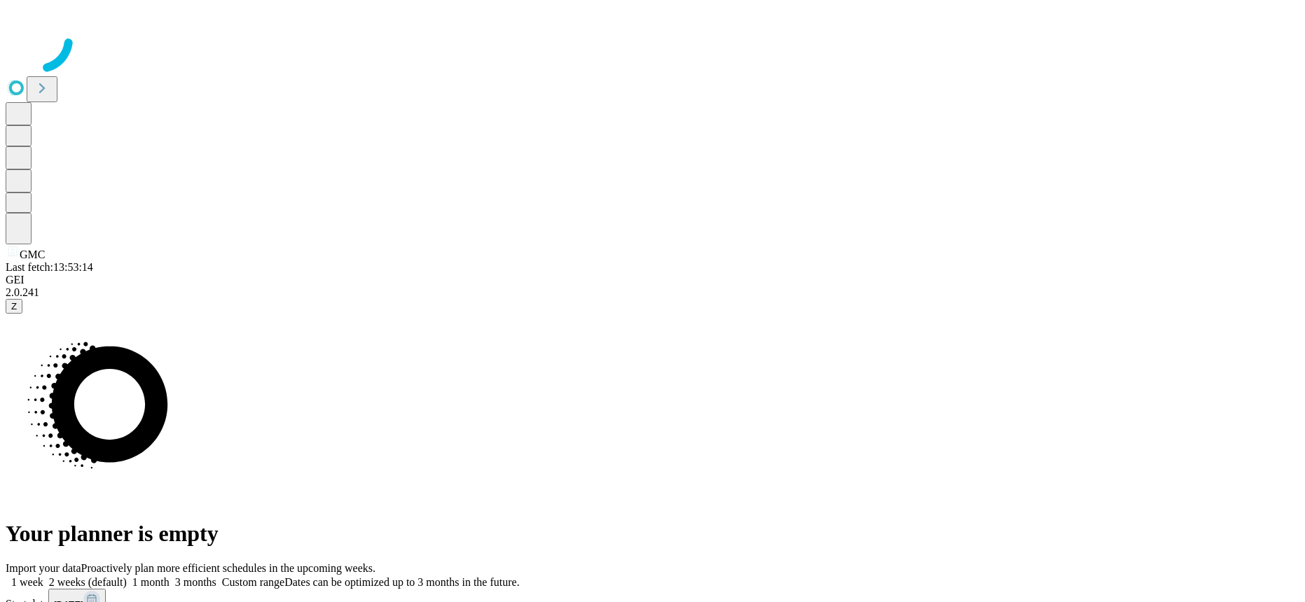  I want to click on span: Last fetch: 13:53:14, so click(49, 267).